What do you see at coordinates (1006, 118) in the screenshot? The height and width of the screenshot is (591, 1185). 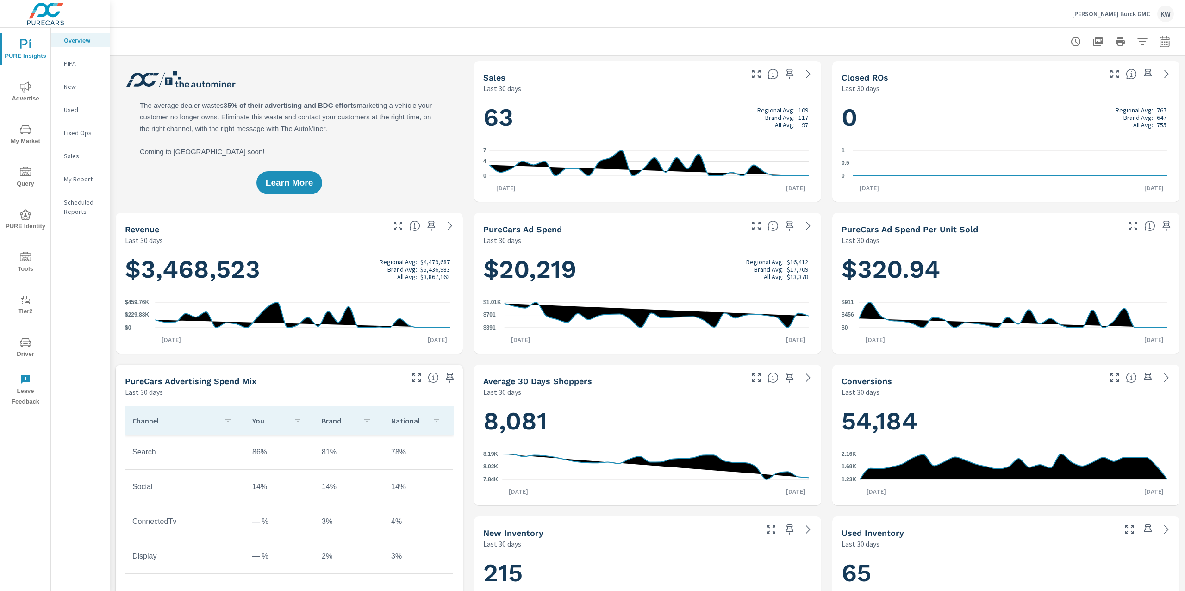 I see `h1: 0` at bounding box center [1006, 118].